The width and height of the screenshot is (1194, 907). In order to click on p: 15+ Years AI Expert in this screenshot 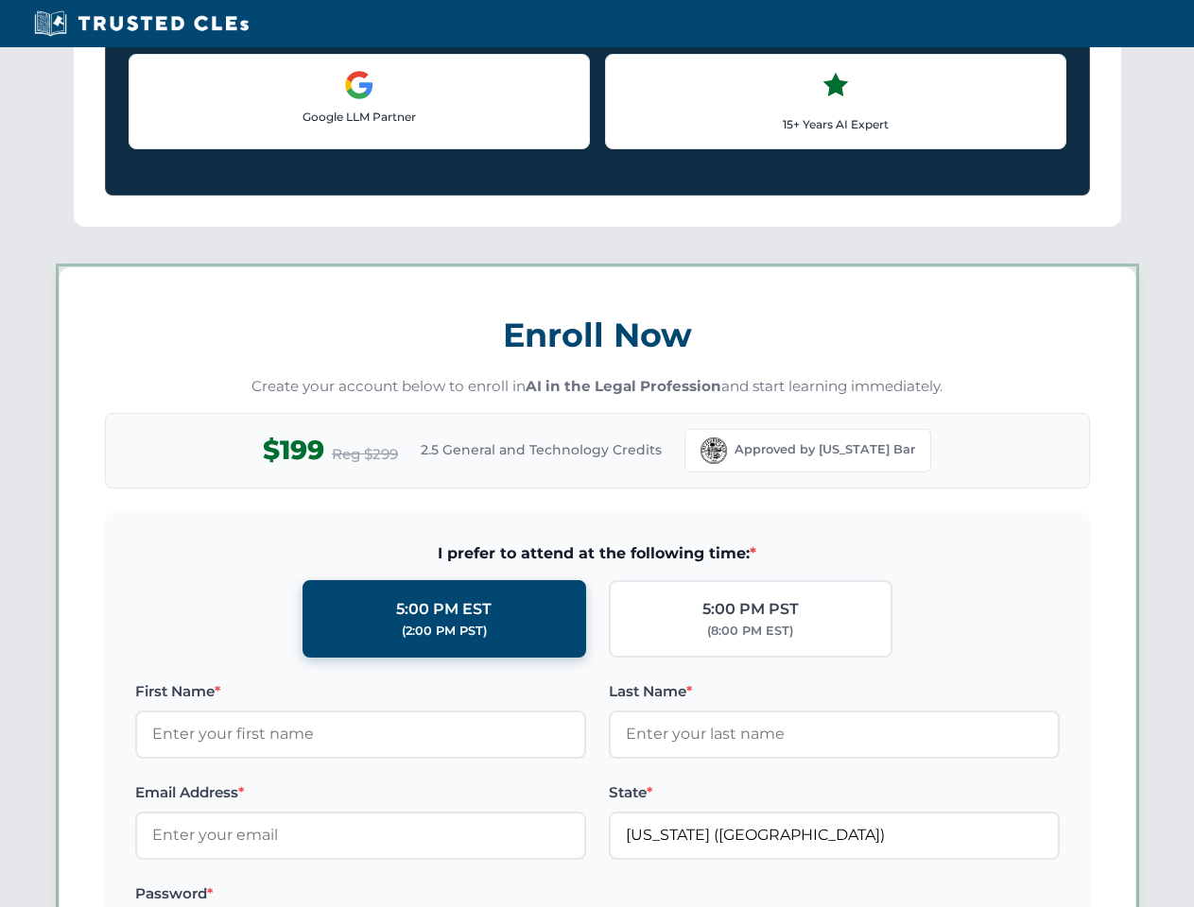, I will do `click(835, 124)`.